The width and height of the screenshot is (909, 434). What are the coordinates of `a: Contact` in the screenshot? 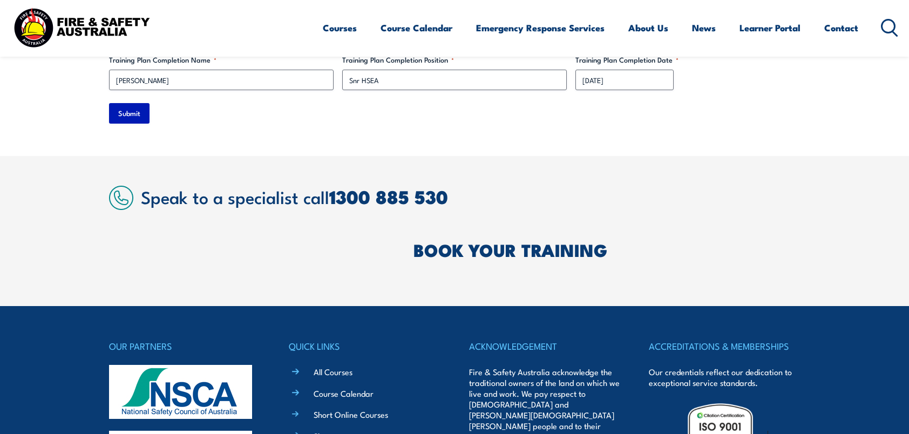 It's located at (841, 28).